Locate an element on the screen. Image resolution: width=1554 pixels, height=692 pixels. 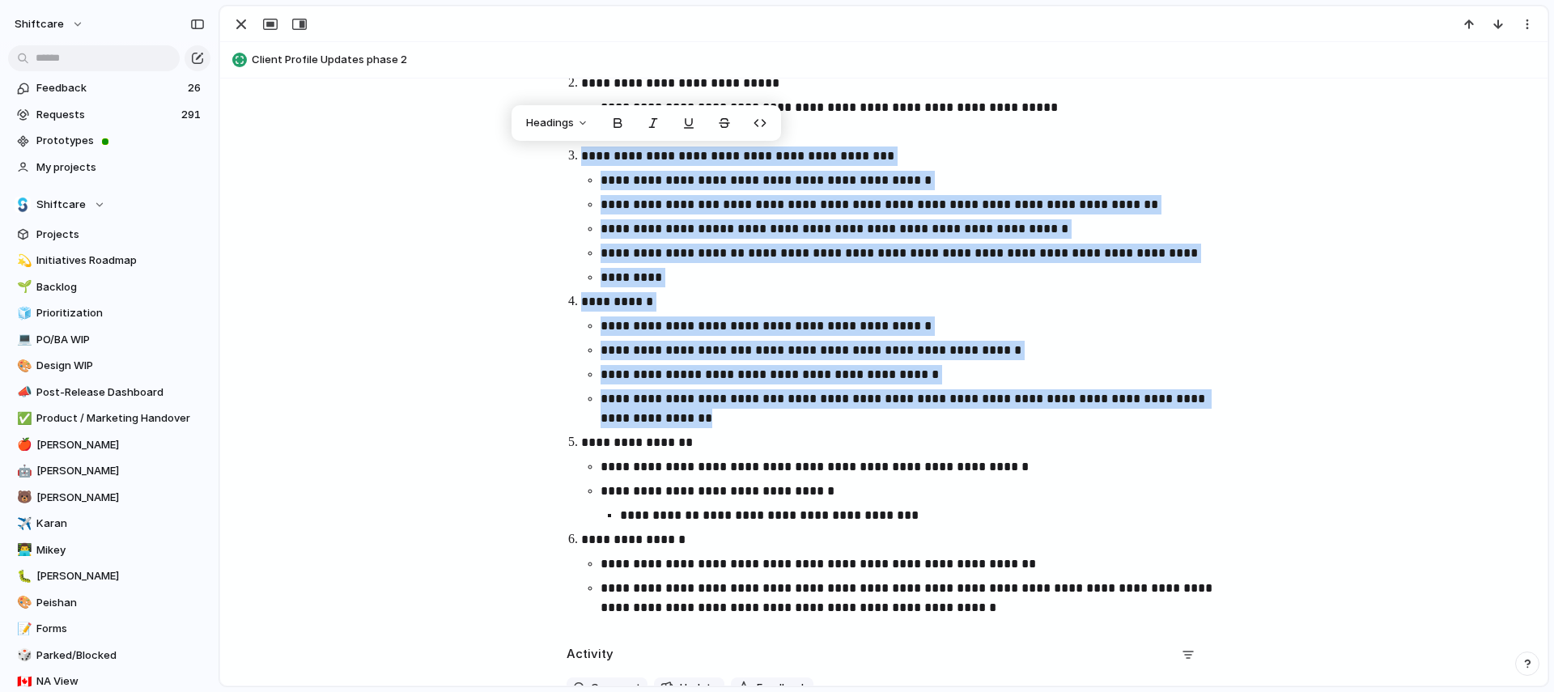
a: 👨‍💻Mikey is located at coordinates (109, 550).